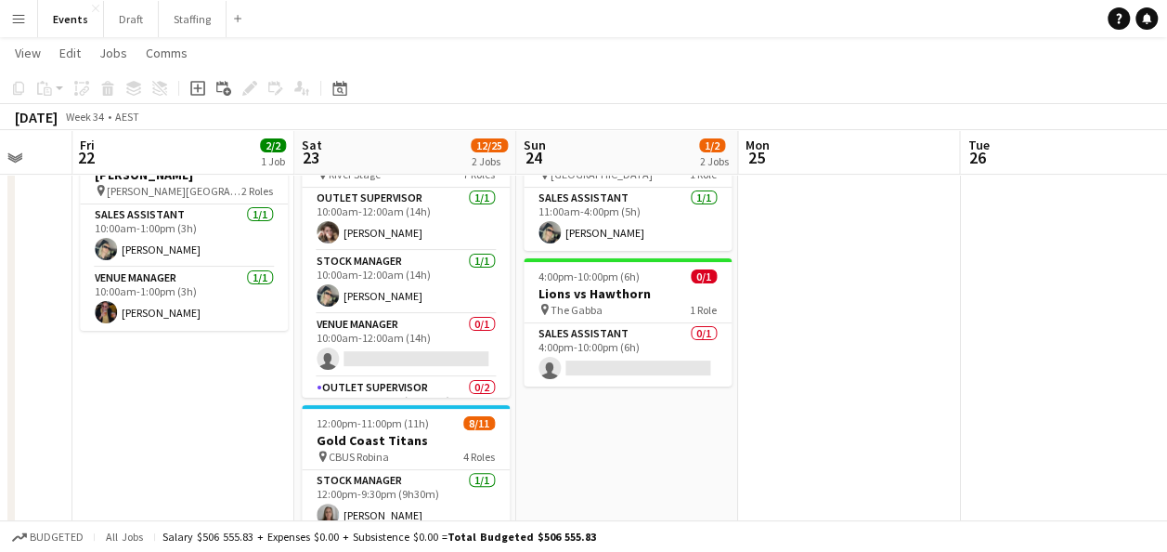  I want to click on span: Budgeted, so click(57, 537).